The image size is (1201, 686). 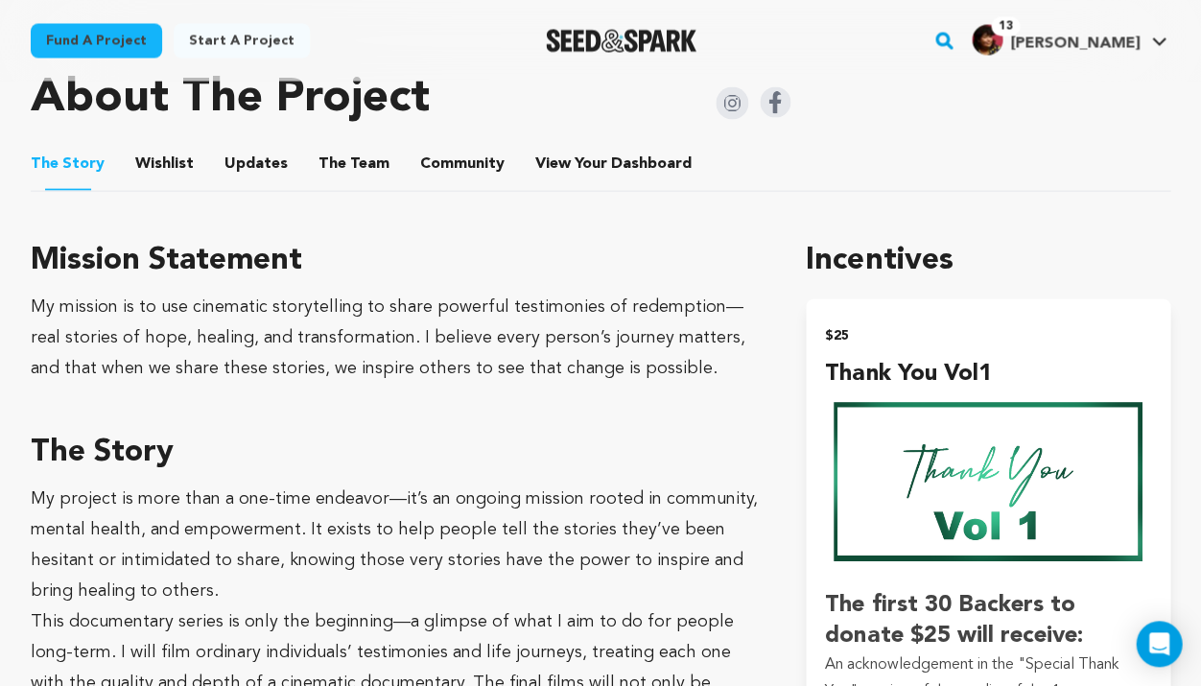 I want to click on a: ViewYourDashboard, so click(x=615, y=163).